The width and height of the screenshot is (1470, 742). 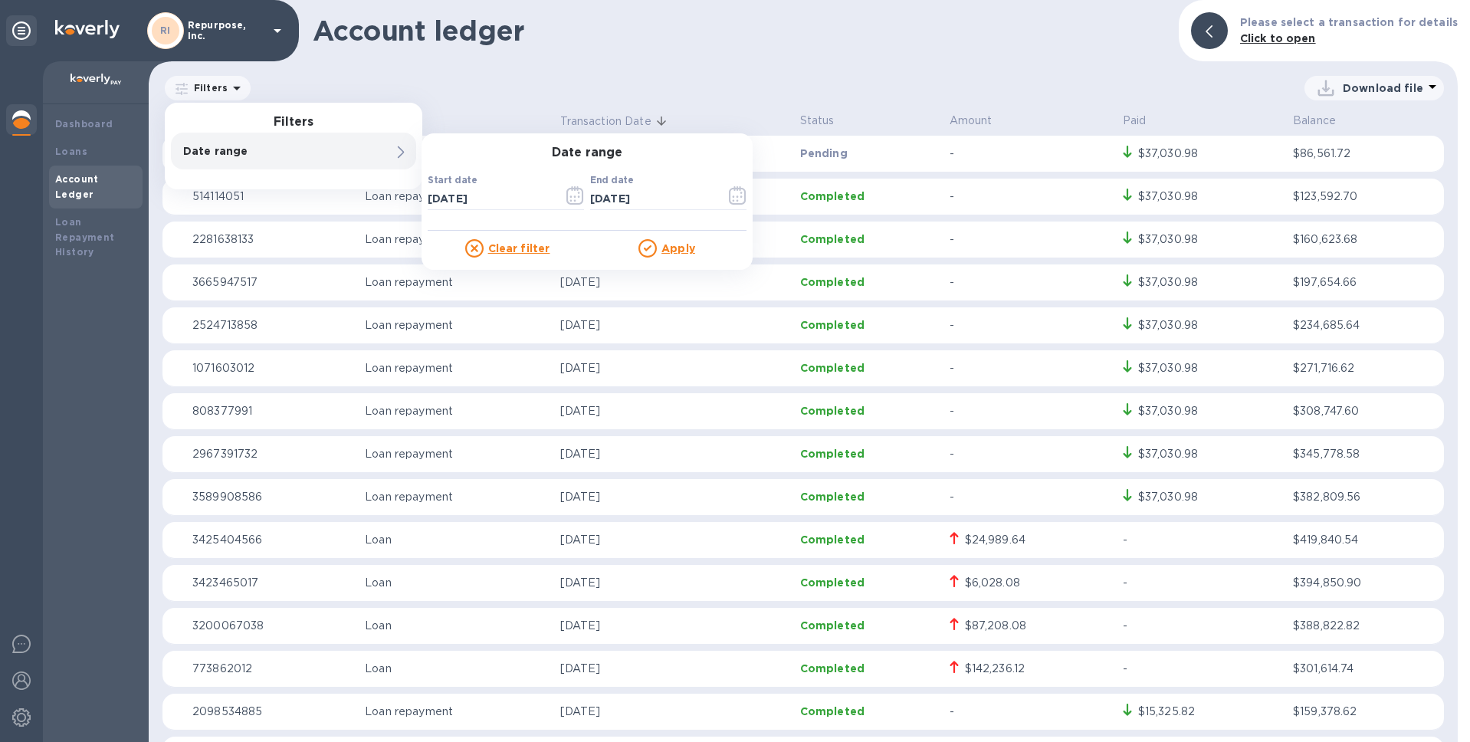 What do you see at coordinates (1365, 625) in the screenshot?
I see `p: $388,822.82` at bounding box center [1365, 625].